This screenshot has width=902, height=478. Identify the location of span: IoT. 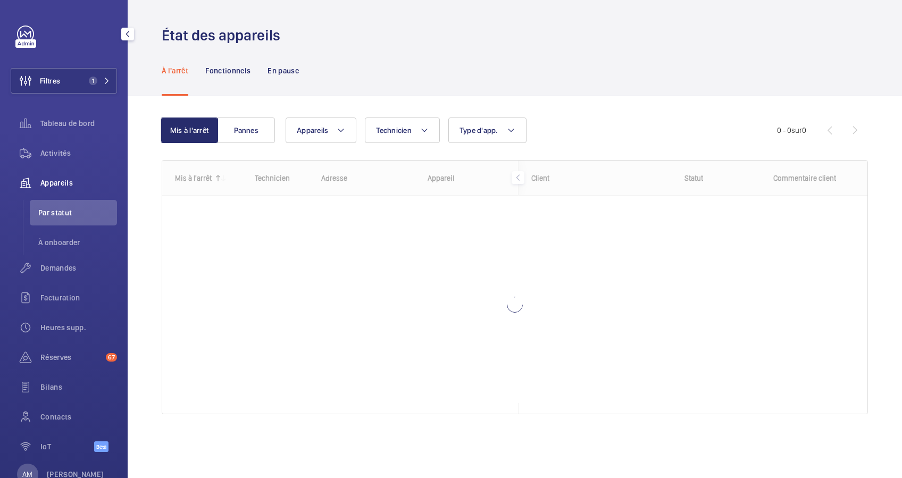
(67, 447).